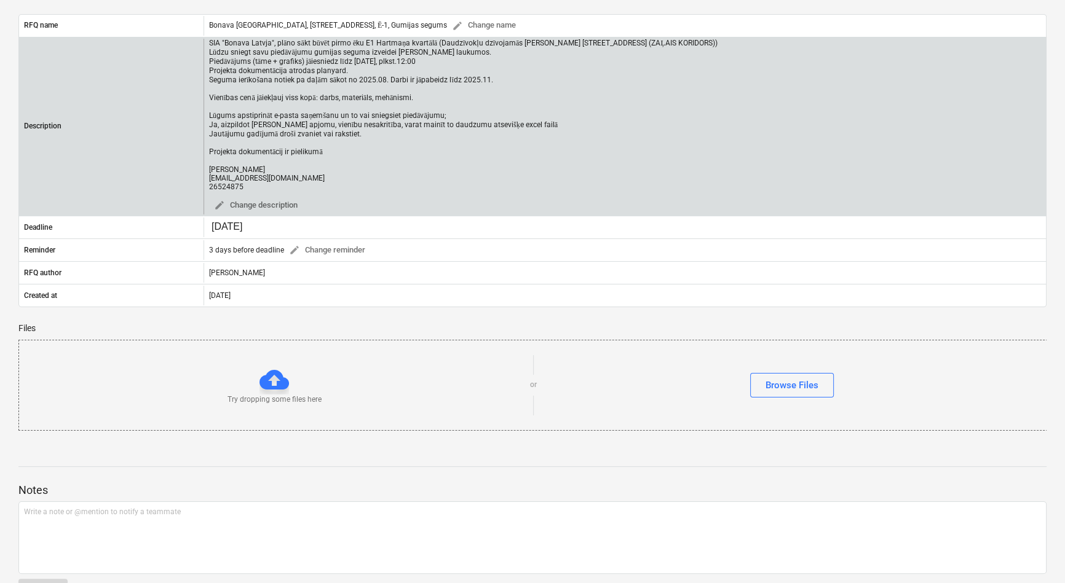  What do you see at coordinates (533, 385) in the screenshot?
I see `p: or` at bounding box center [533, 385].